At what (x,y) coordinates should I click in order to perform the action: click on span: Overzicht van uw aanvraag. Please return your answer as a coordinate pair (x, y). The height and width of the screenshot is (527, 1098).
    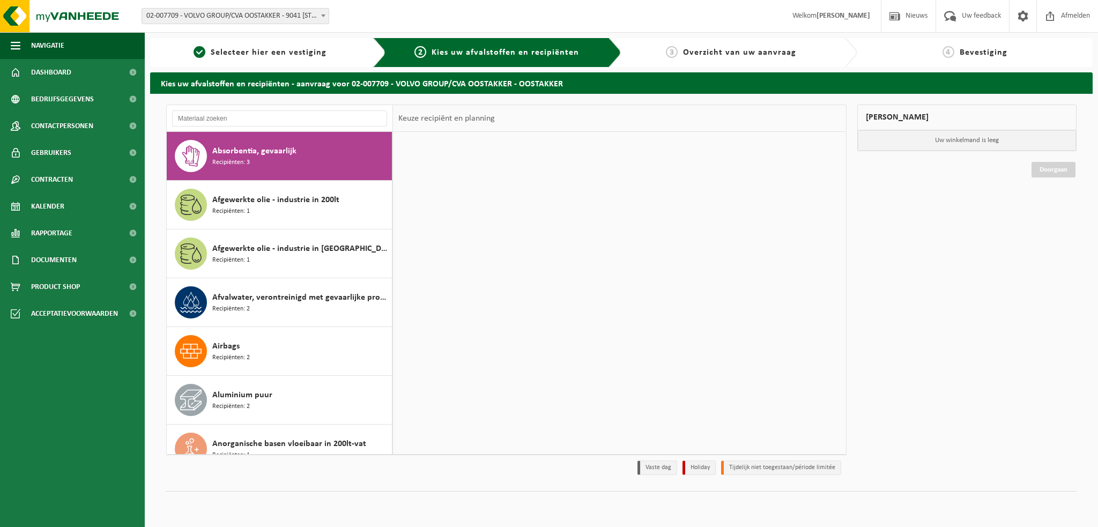
    Looking at the image, I should click on (739, 53).